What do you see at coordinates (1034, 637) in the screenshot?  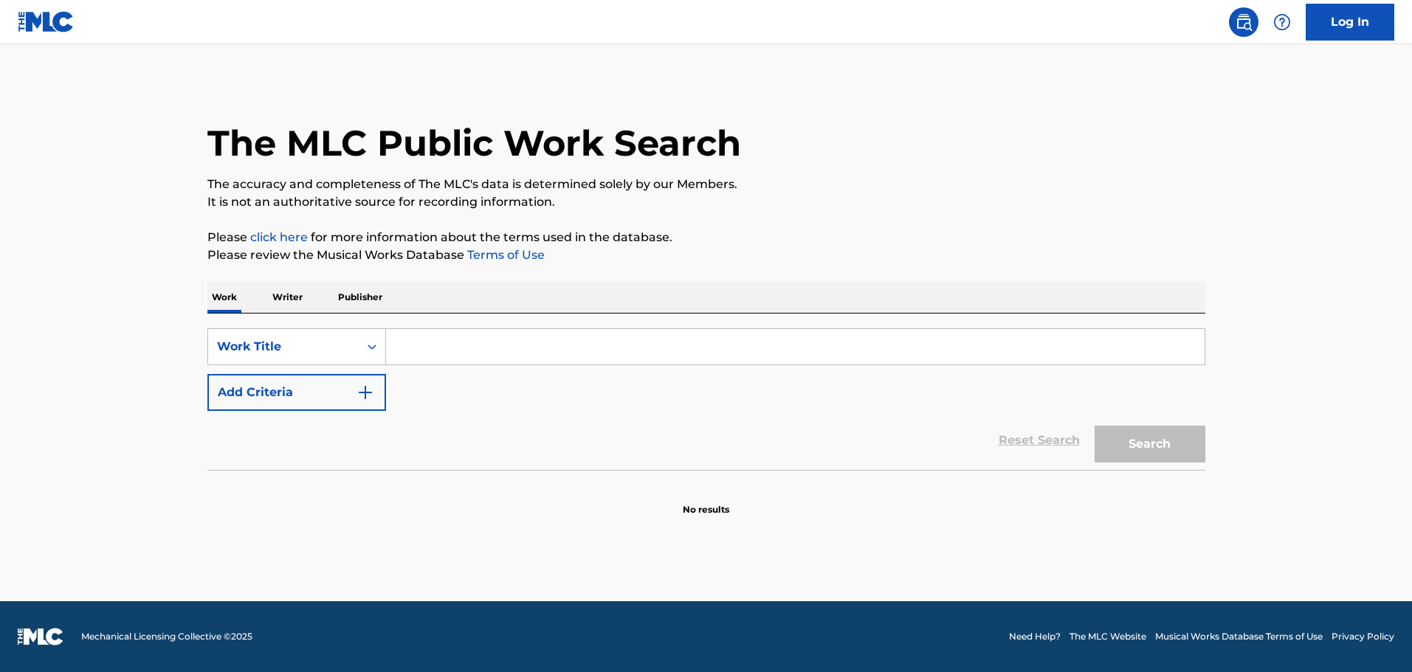 I see `a: Need Help?` at bounding box center [1034, 637].